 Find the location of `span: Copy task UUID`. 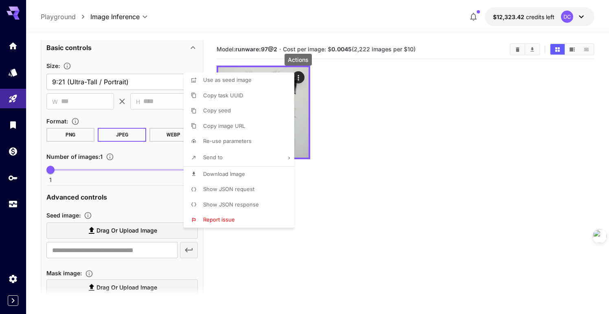

span: Copy task UUID is located at coordinates (223, 95).